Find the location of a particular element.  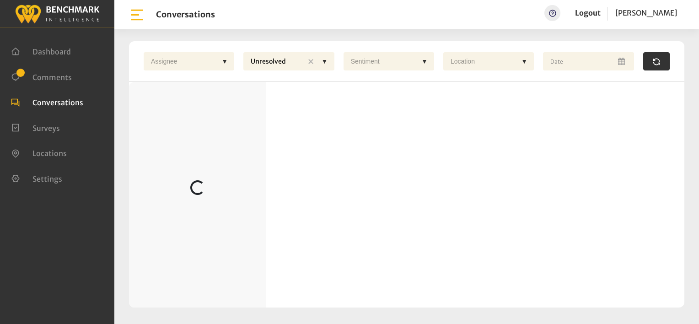

a: Dashboard is located at coordinates (41, 51).